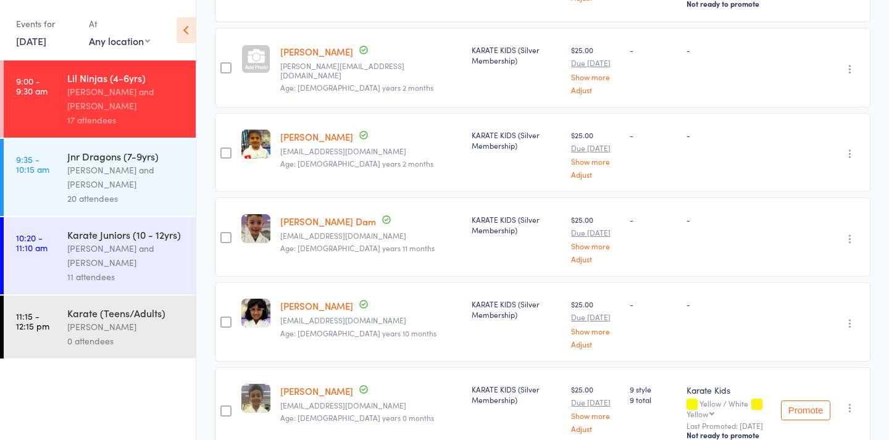 The width and height of the screenshot is (889, 440). What do you see at coordinates (126, 120) in the screenshot?
I see `div: 17 attendees` at bounding box center [126, 120].